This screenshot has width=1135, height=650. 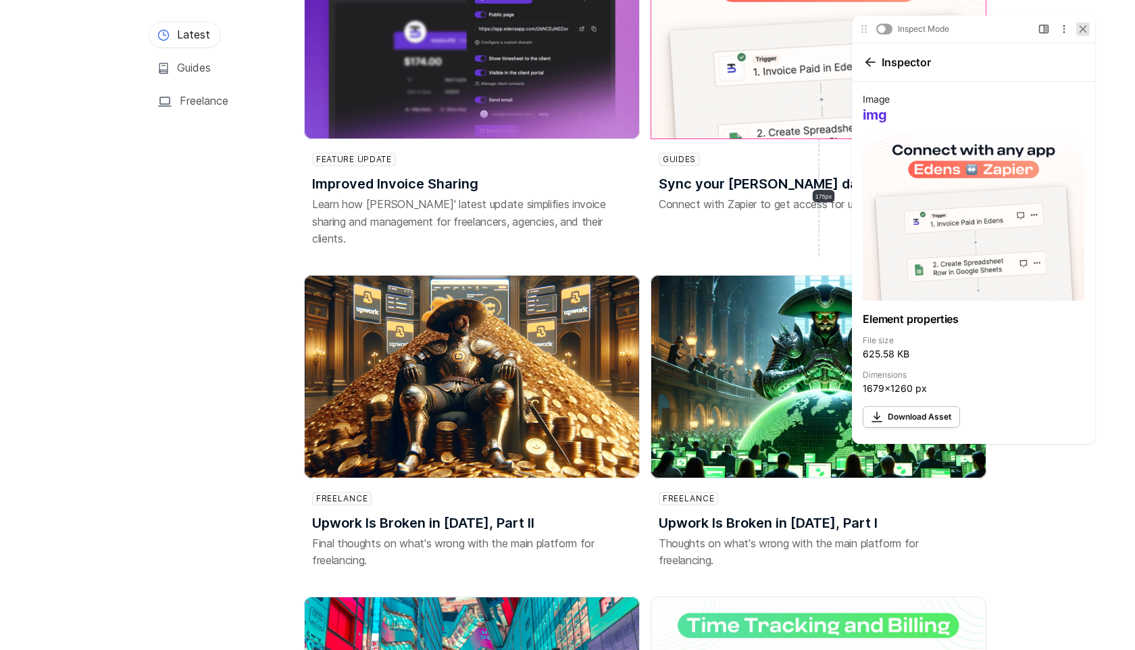 I want to click on img: Upwork is broken, so click(x=818, y=376).